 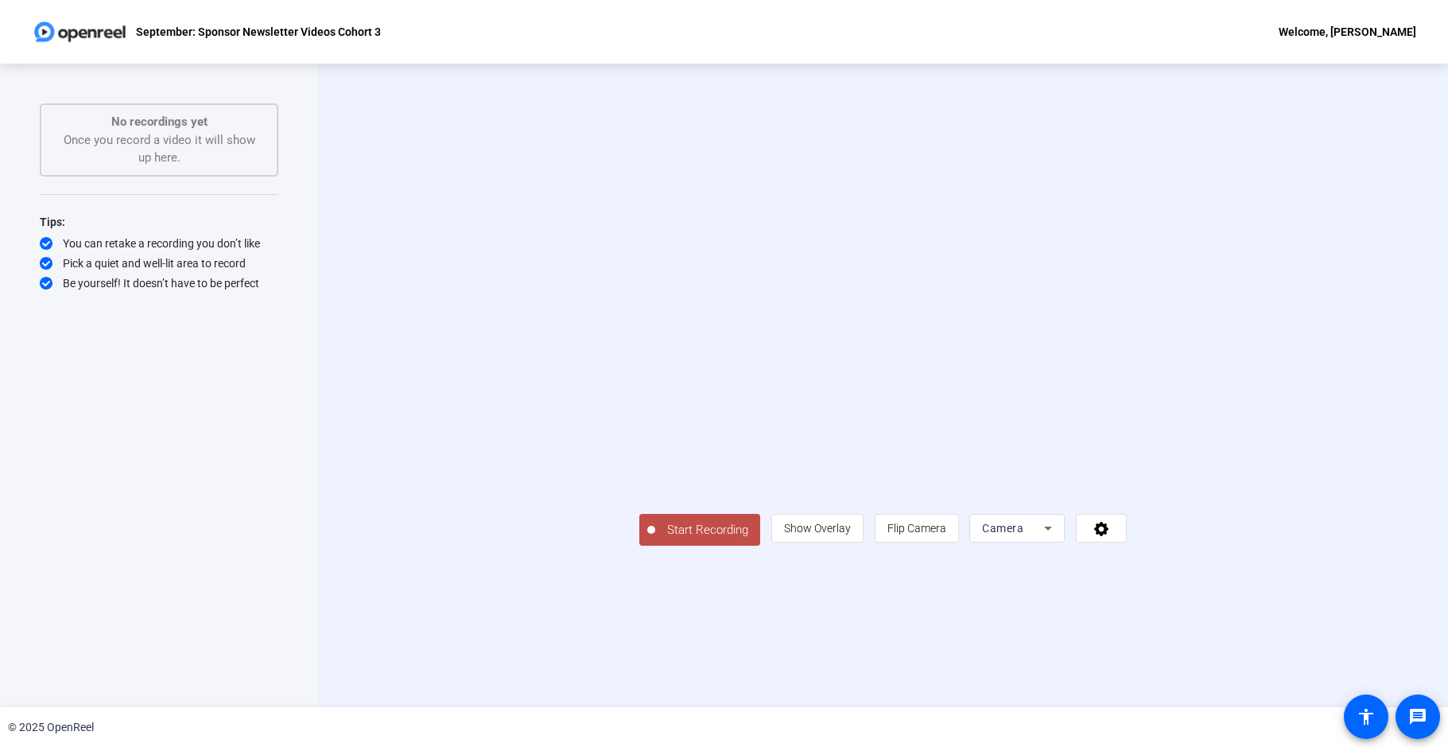 What do you see at coordinates (1418, 717) in the screenshot?
I see `mat-icon: message` at bounding box center [1418, 717].